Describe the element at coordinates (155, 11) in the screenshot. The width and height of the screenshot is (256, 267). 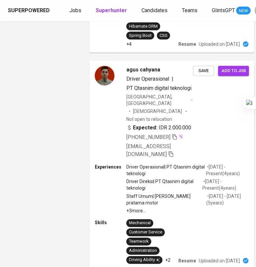
I see `a: Candidates` at that location.